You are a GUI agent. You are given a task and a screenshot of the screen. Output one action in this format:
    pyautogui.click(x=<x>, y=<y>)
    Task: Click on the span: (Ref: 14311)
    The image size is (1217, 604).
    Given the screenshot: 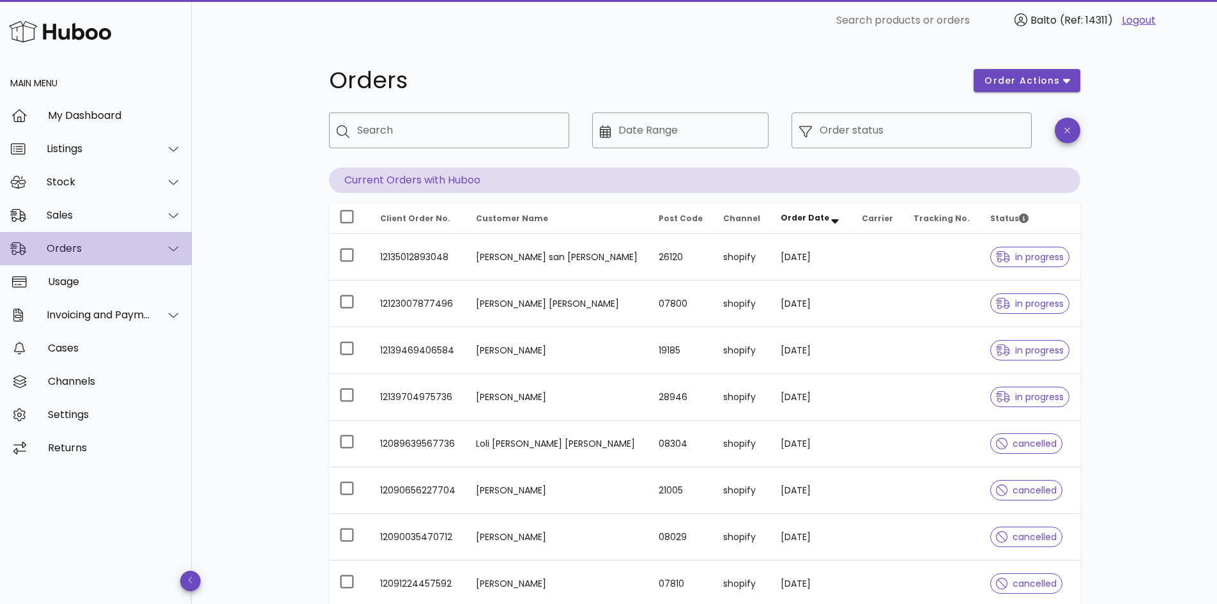 What is the action you would take?
    pyautogui.click(x=1086, y=20)
    